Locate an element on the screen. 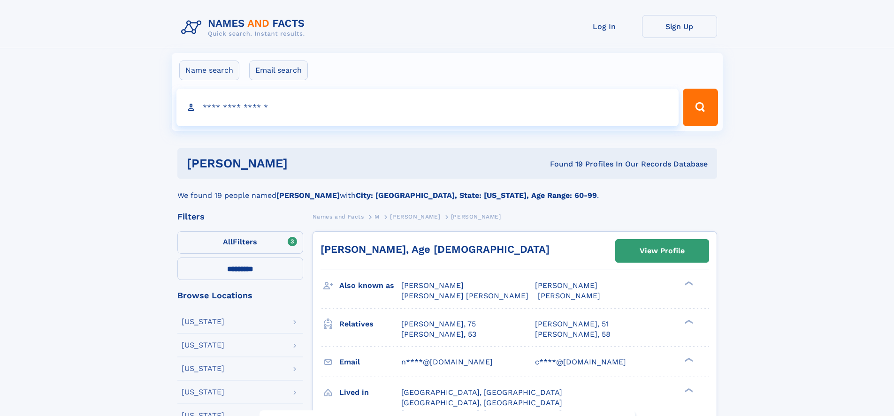 The height and width of the screenshot is (416, 894). a: View Profile is located at coordinates (662, 251).